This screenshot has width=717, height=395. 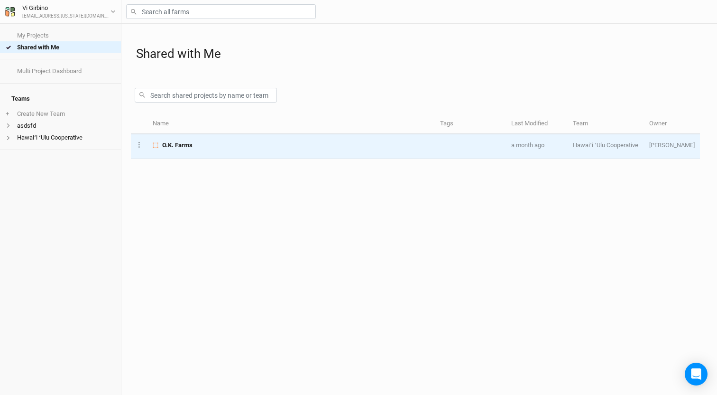 I want to click on span: Aug 18, 2025 3:27 PM, so click(x=528, y=145).